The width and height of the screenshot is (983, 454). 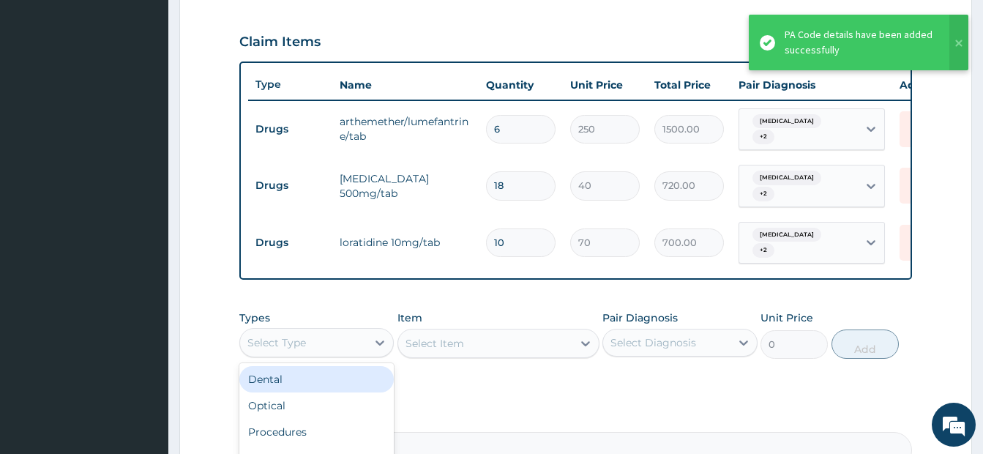 I want to click on div: Dental, so click(x=316, y=379).